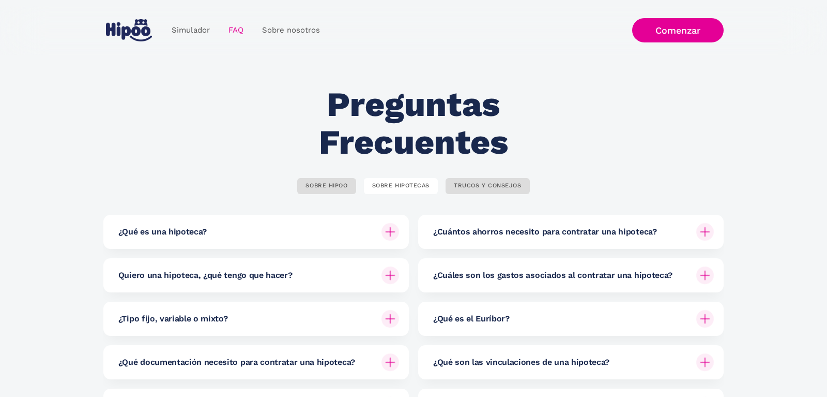 Image resolution: width=827 pixels, height=397 pixels. What do you see at coordinates (488, 186) in the screenshot?
I see `div: TRUCOS Y CONSEJOS` at bounding box center [488, 186].